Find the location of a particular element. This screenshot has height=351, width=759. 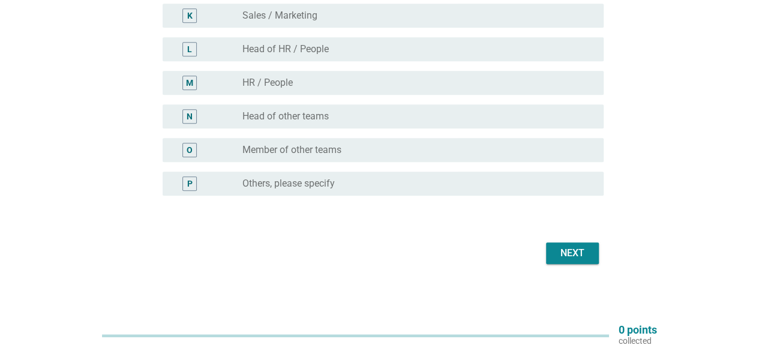

button: Next is located at coordinates (573, 253).